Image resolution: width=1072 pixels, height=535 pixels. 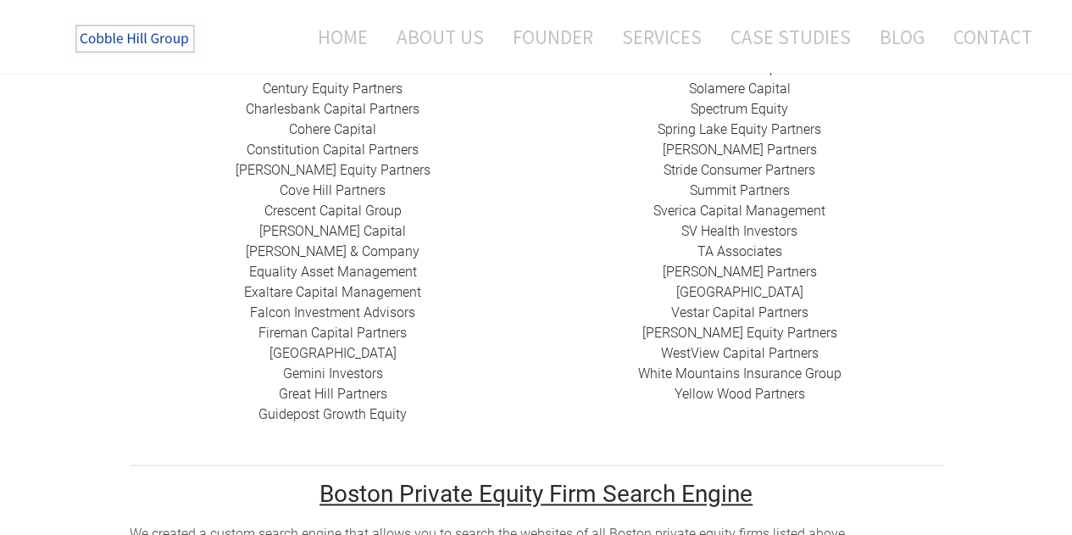 What do you see at coordinates (740, 373) in the screenshot?
I see `a: White Mountains Insurance Group` at bounding box center [740, 373].